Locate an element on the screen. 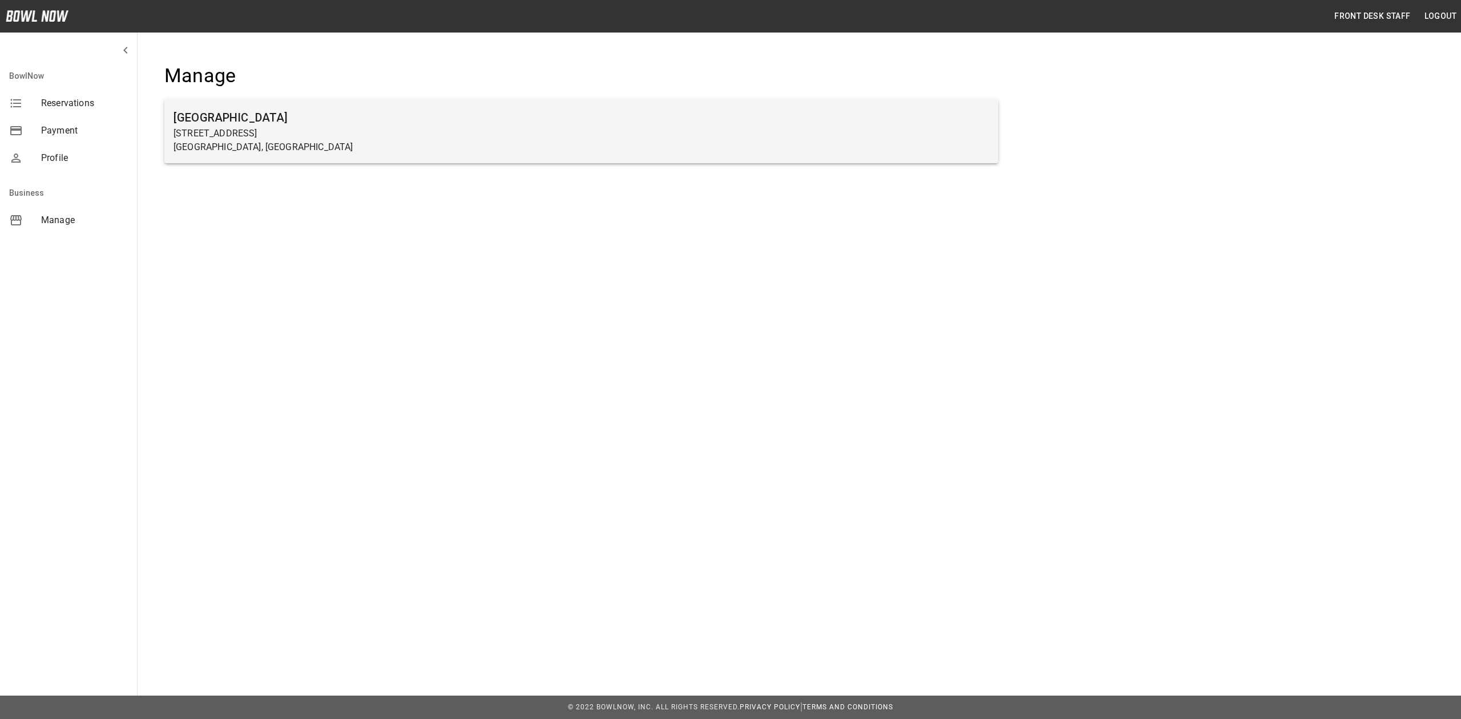 The width and height of the screenshot is (1461, 719). span: Profile is located at coordinates (84, 158).